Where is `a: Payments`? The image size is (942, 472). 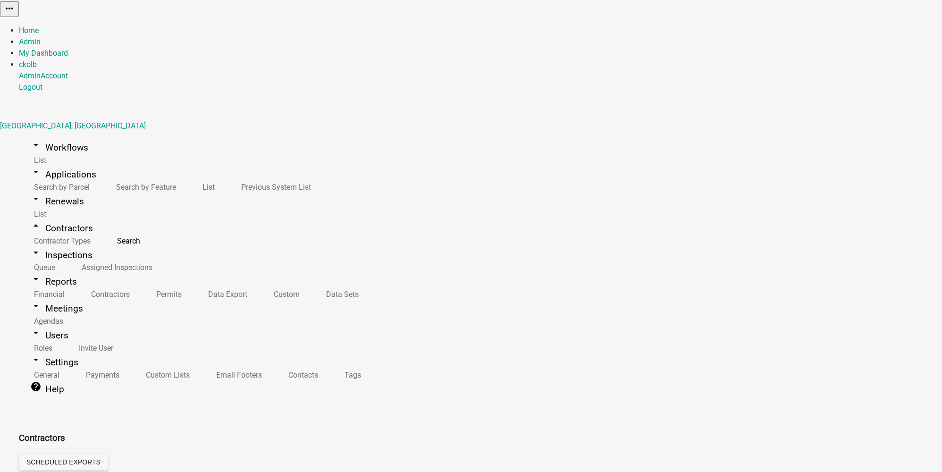 a: Payments is located at coordinates (101, 375).